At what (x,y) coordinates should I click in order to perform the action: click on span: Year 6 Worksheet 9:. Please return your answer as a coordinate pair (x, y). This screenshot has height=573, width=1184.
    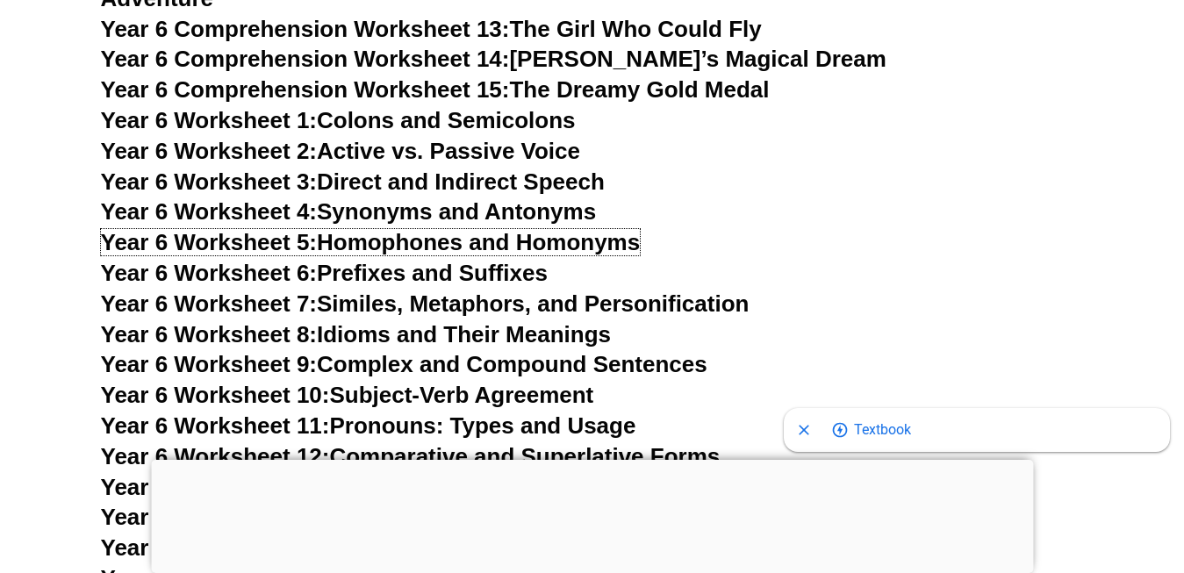
    Looking at the image, I should click on (209, 364).